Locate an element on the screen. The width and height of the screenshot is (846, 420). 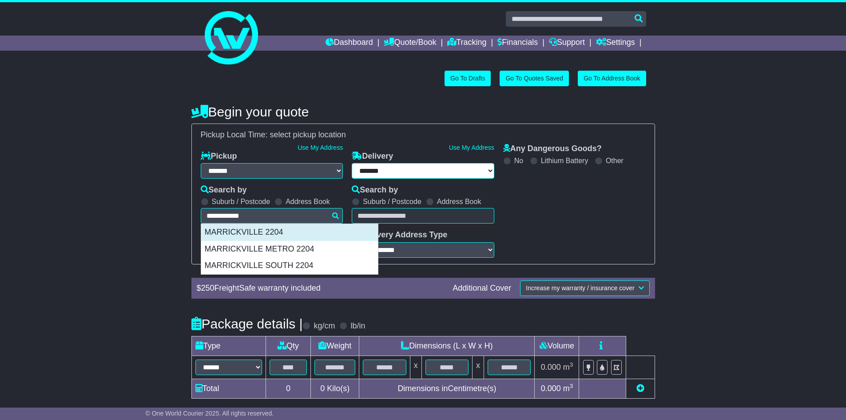
div: Additional Cover is located at coordinates (482, 288).